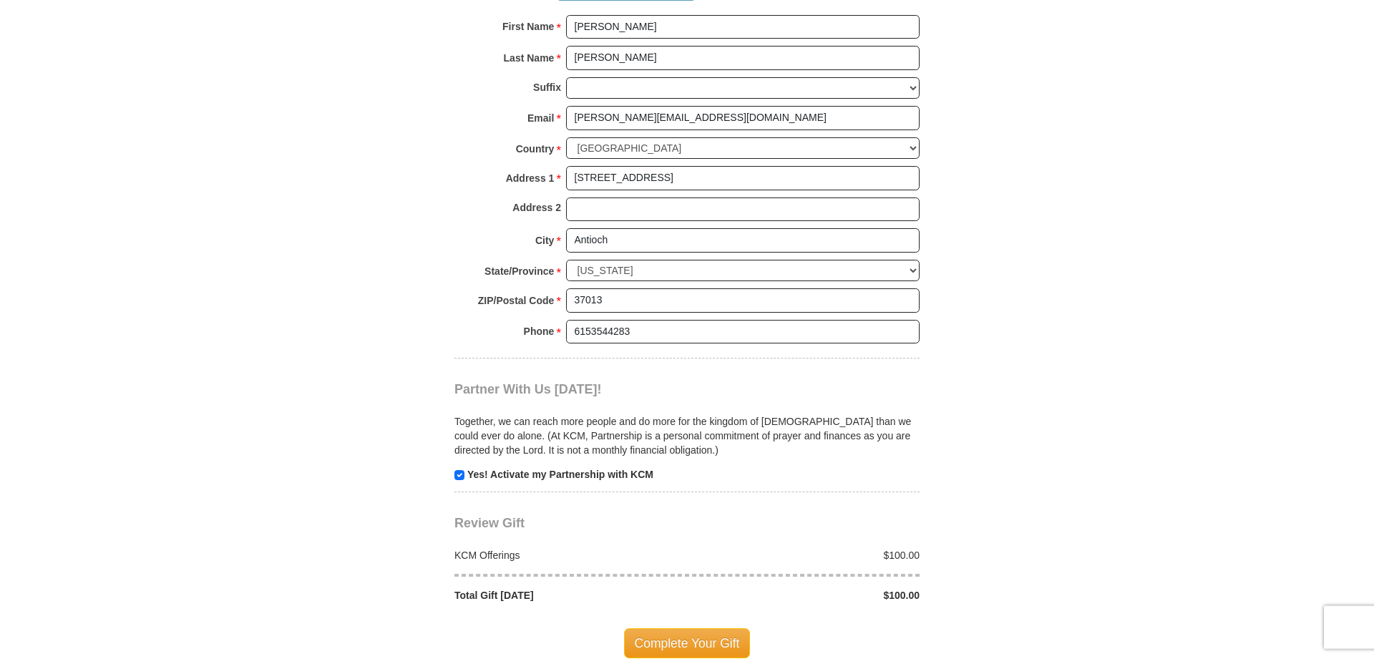  What do you see at coordinates (516, 300) in the screenshot?
I see `strong: ZIP/Postal Code` at bounding box center [516, 300].